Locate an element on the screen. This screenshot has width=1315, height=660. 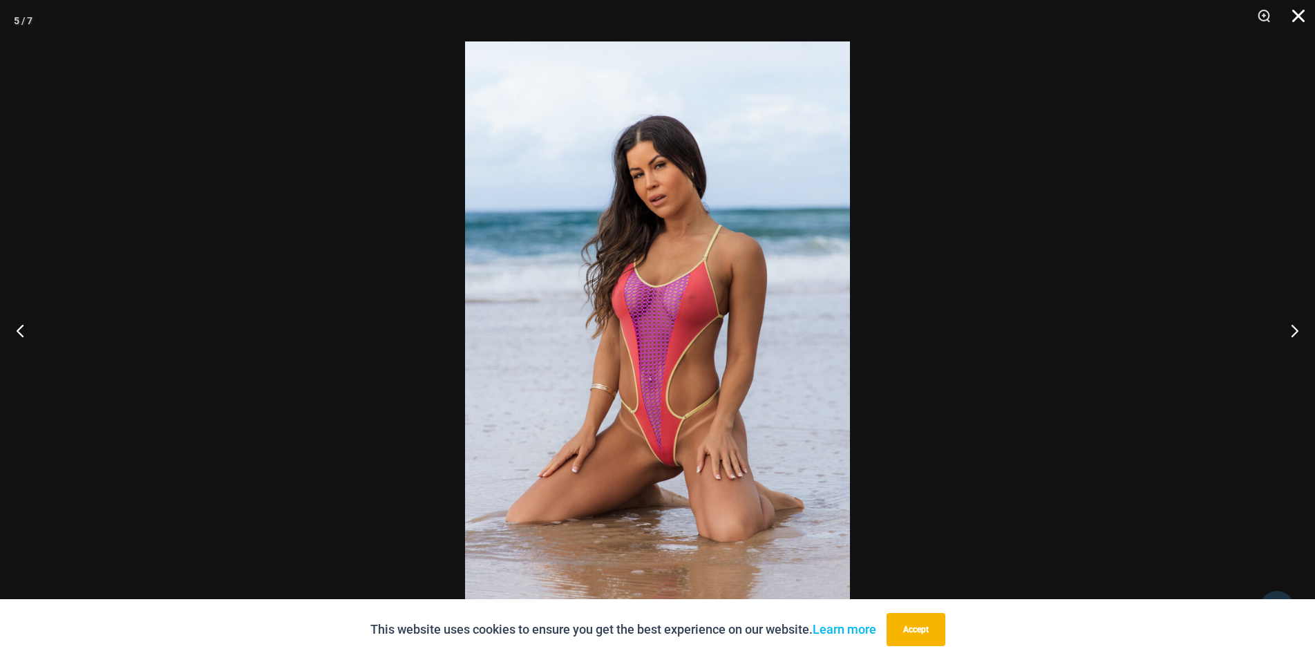
a: Learn more is located at coordinates (845, 629).